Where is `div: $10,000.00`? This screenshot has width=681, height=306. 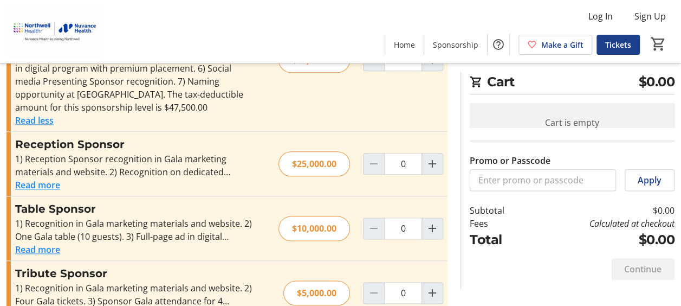 div: $10,000.00 is located at coordinates (314, 228).